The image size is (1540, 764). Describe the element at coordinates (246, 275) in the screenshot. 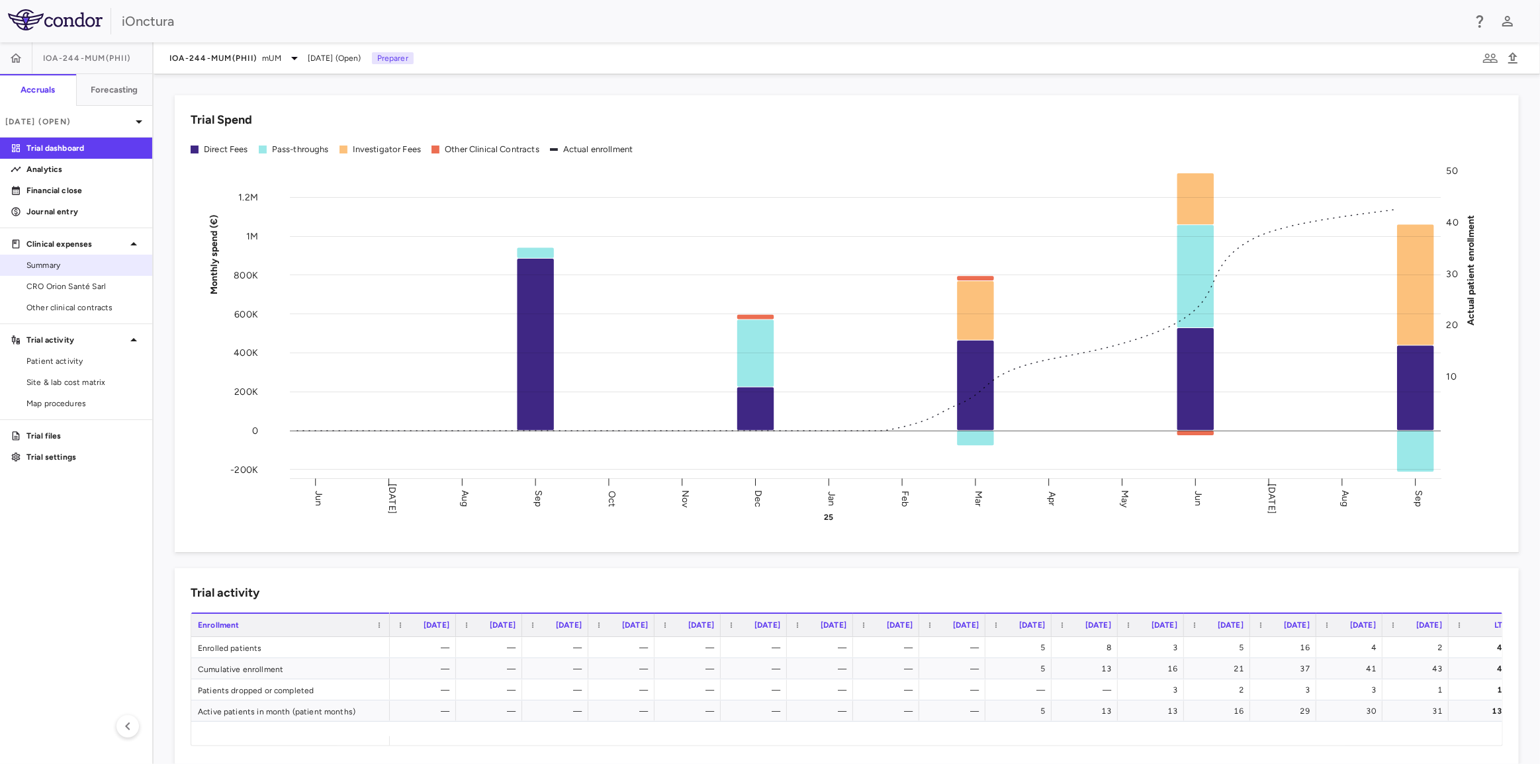

I see `tspan: 800K` at that location.